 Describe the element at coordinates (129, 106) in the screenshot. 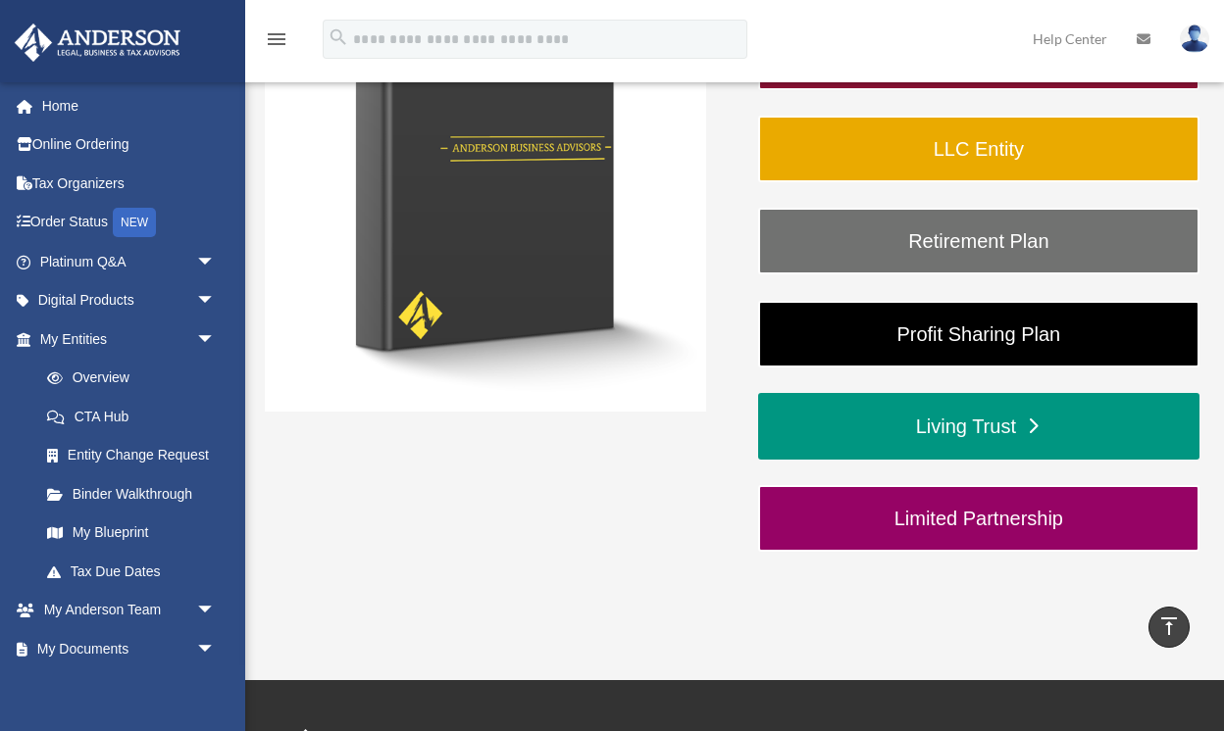

I see `a: Home` at that location.